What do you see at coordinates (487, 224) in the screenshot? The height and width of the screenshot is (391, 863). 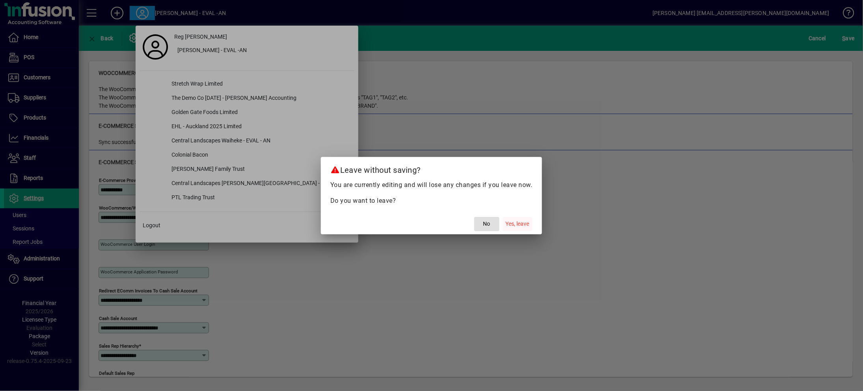 I see `button: No` at bounding box center [487, 224].